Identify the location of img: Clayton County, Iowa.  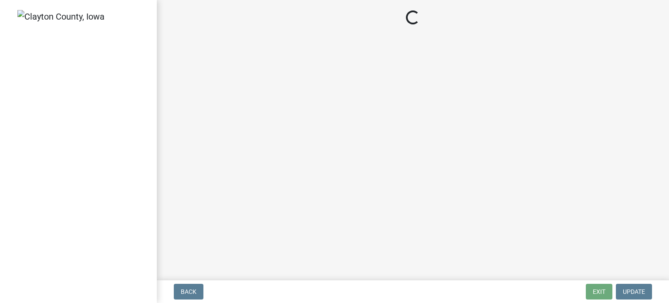
(61, 17).